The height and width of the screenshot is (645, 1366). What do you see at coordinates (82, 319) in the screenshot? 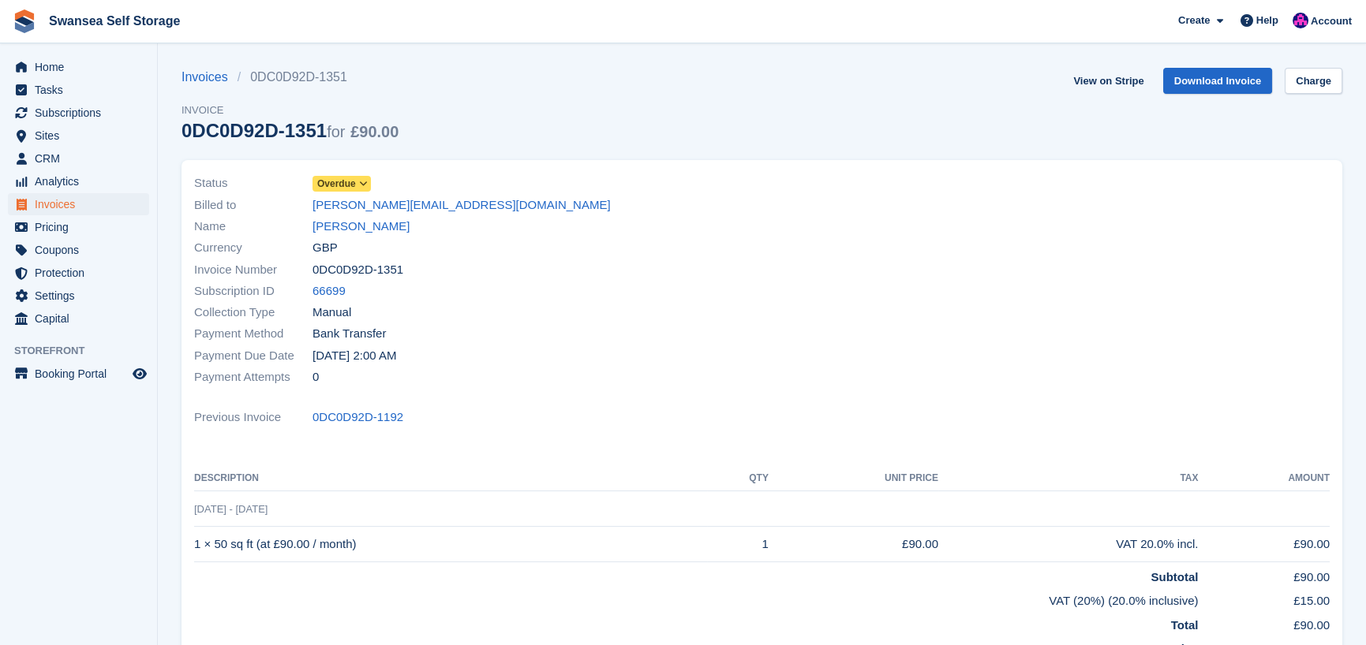
I see `span: Capital` at bounding box center [82, 319].